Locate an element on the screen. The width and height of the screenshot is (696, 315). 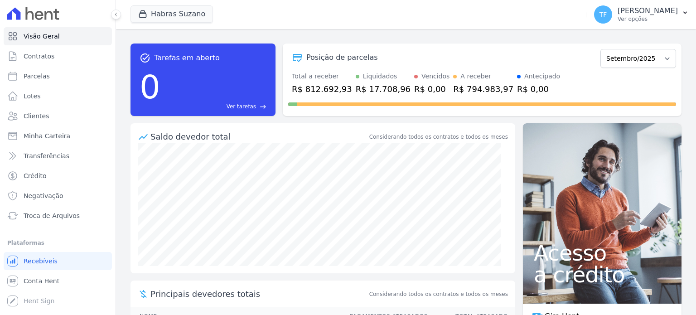
p: Ver opções is located at coordinates (647, 19).